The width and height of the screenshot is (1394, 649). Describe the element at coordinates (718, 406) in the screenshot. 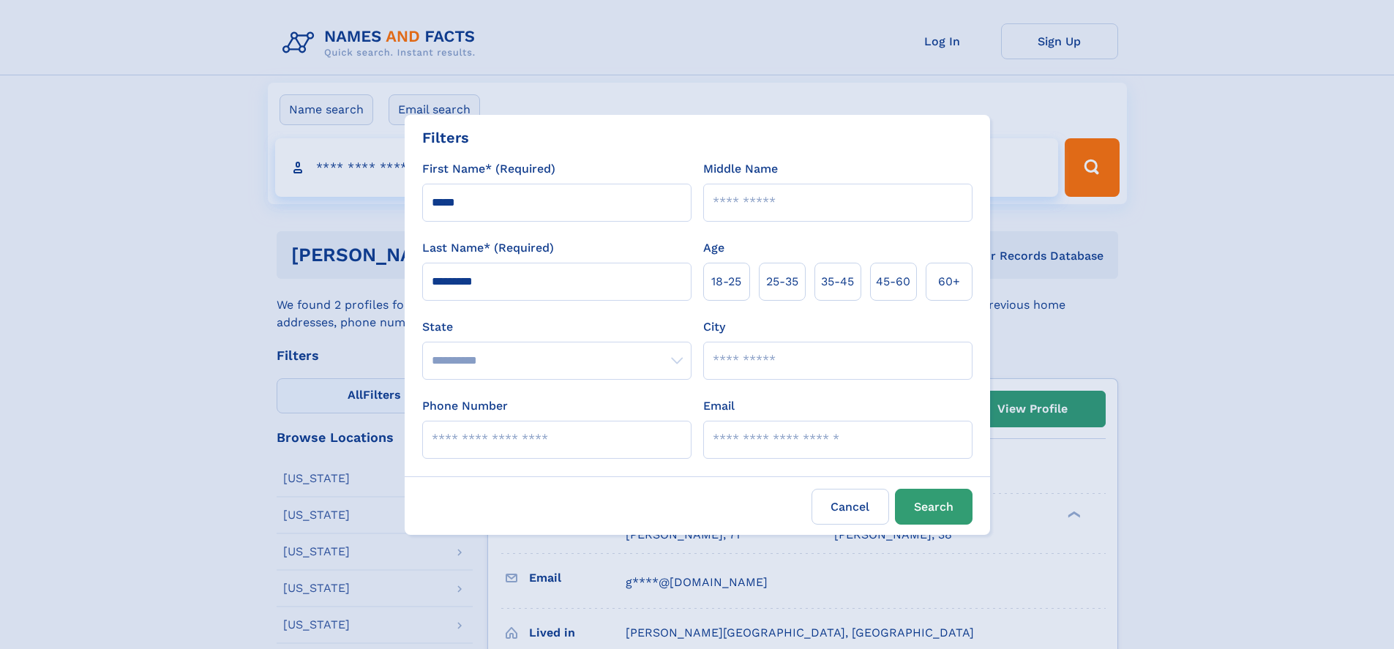

I see `label: Email` at that location.